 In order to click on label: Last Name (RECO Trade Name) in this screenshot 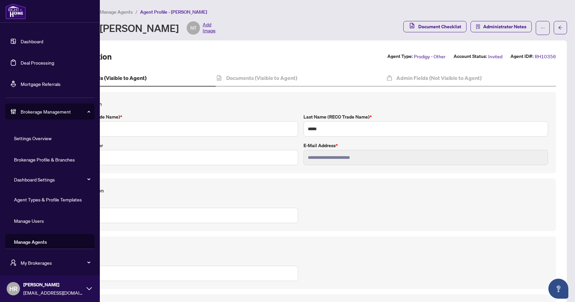, I will do `click(425, 117)`.